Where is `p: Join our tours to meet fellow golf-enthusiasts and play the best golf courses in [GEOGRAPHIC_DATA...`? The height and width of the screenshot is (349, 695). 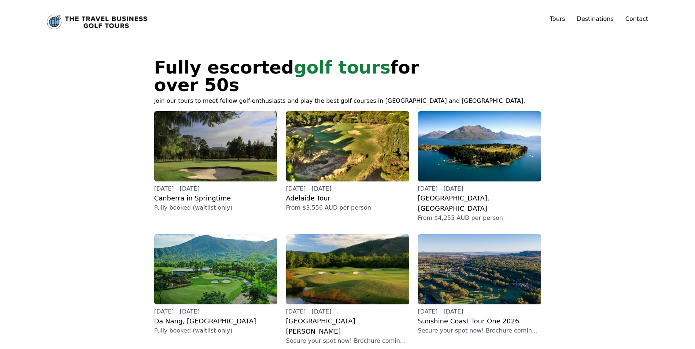
p: Join our tours to meet fellow golf-enthusiasts and play the best golf courses in [GEOGRAPHIC_DATA... is located at coordinates (348, 101).